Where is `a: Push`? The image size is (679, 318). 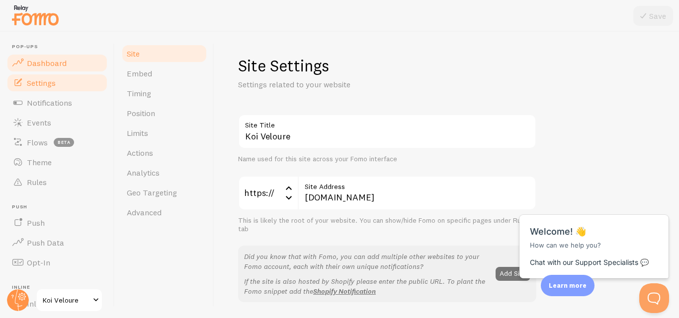 a: Push is located at coordinates (57, 223).